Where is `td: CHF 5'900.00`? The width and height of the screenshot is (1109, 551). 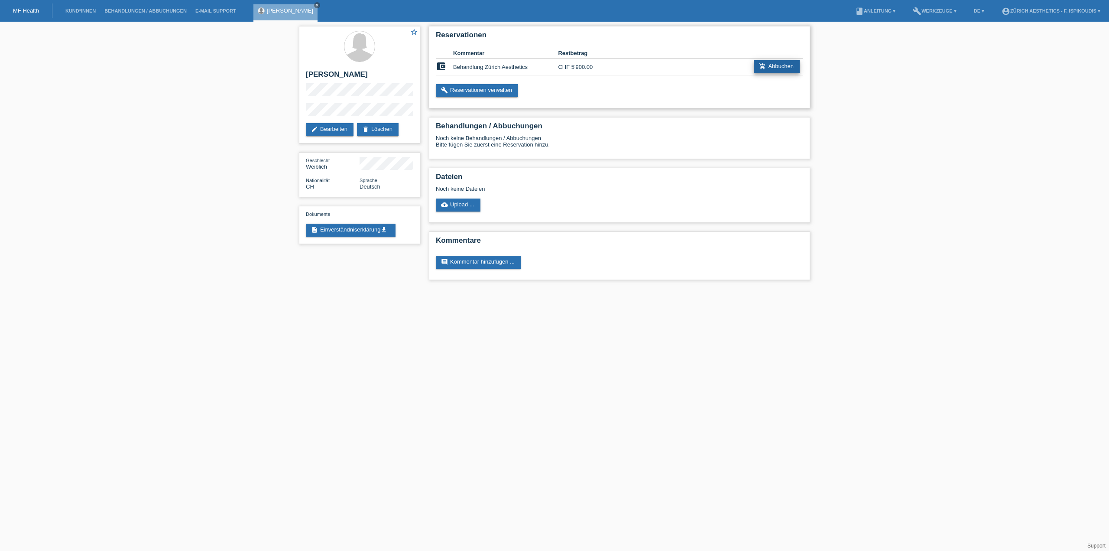
td: CHF 5'900.00 is located at coordinates (584, 67).